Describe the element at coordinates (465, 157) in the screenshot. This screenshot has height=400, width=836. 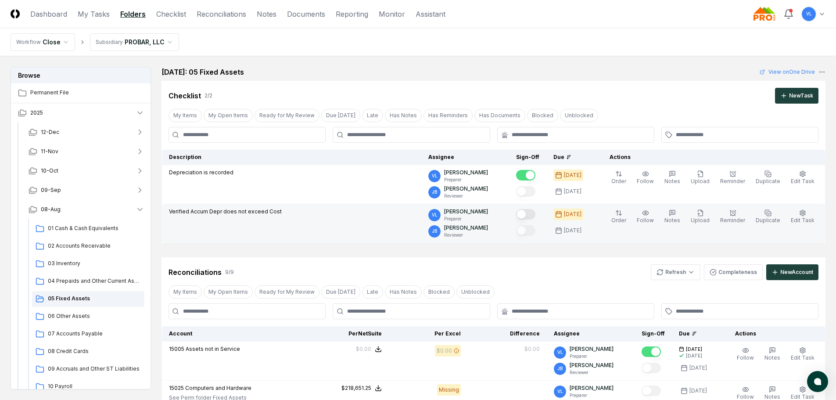
I see `th: Assignee` at that location.